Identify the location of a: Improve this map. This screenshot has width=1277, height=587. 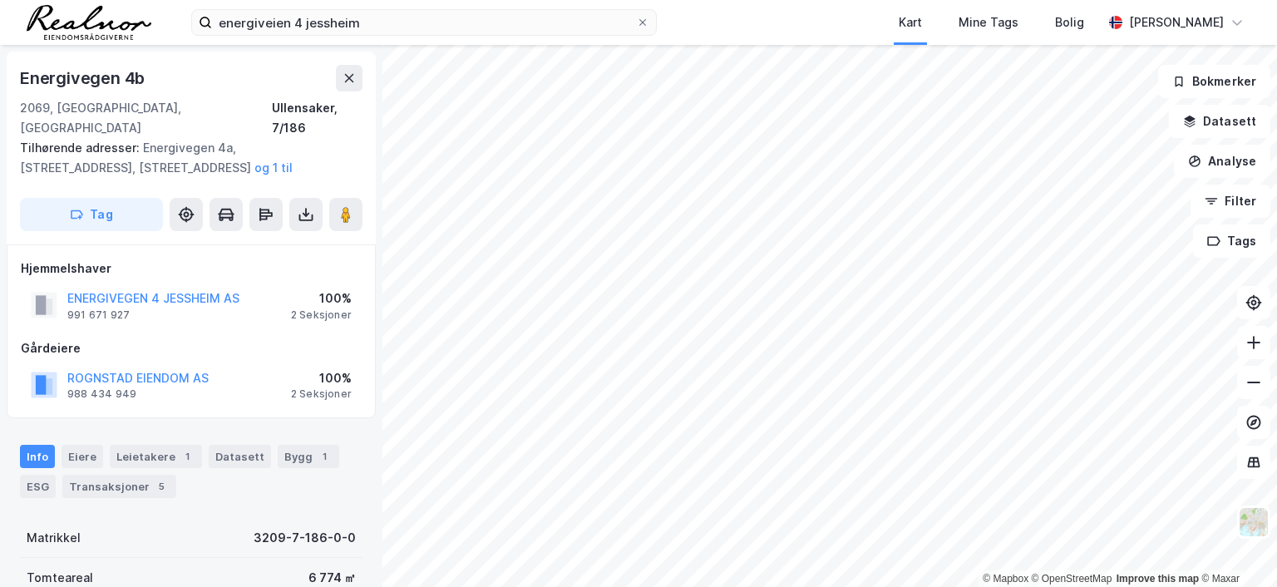
(1157, 579).